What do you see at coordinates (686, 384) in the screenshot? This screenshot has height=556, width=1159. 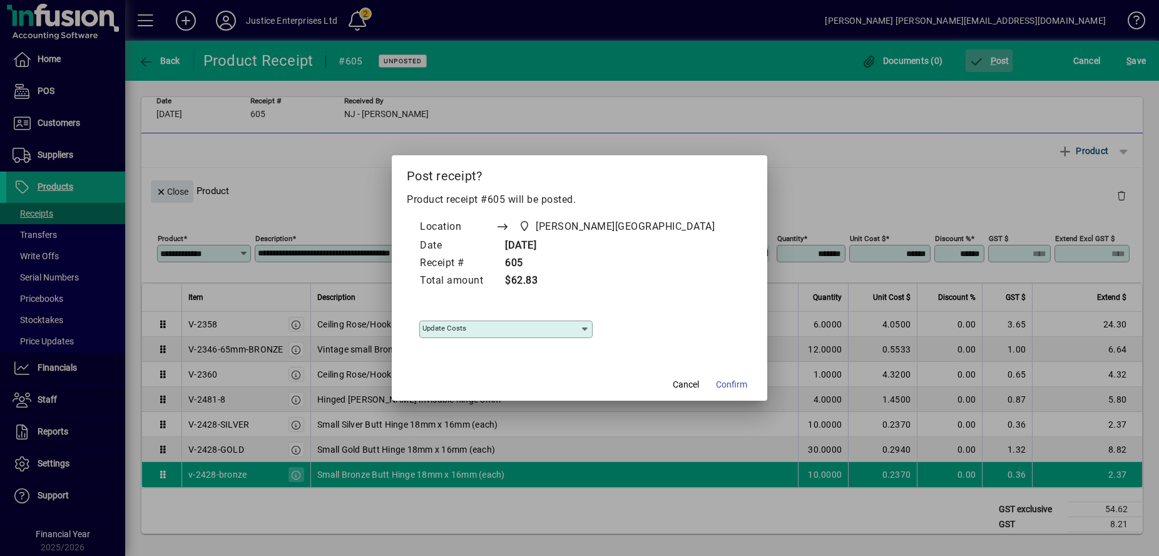 I see `span: Cancel` at bounding box center [686, 384].